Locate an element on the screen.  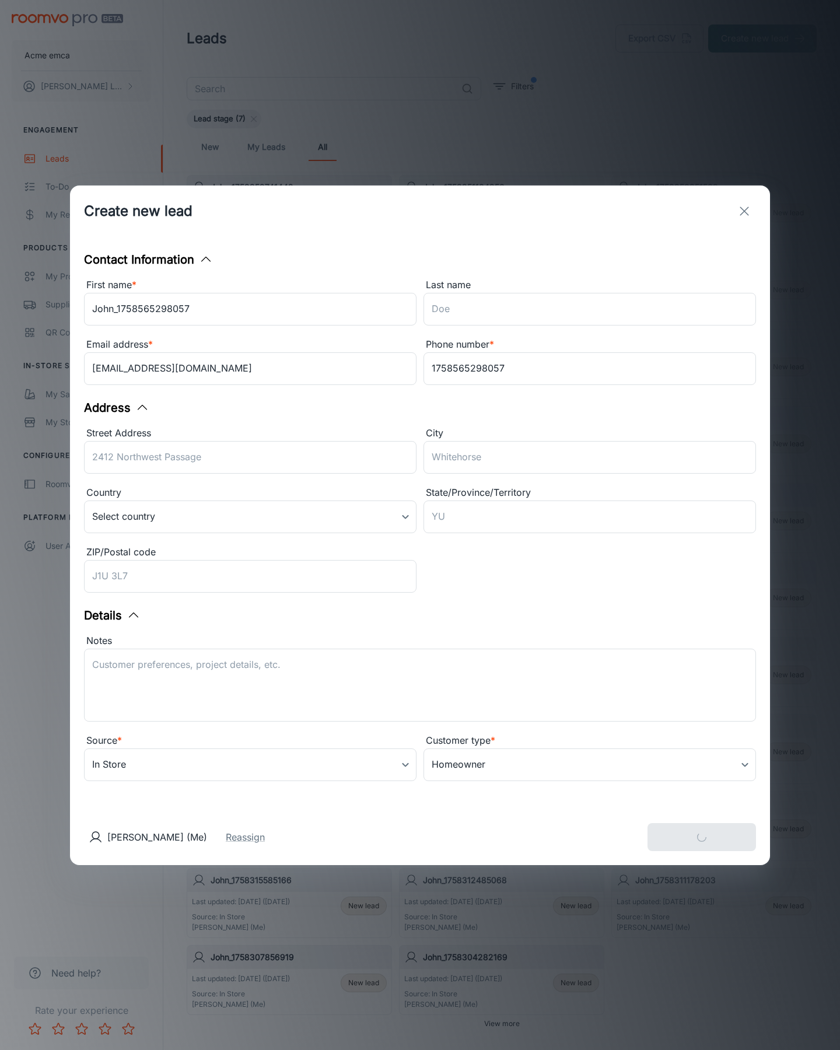
div: Email address is located at coordinates (250, 345).